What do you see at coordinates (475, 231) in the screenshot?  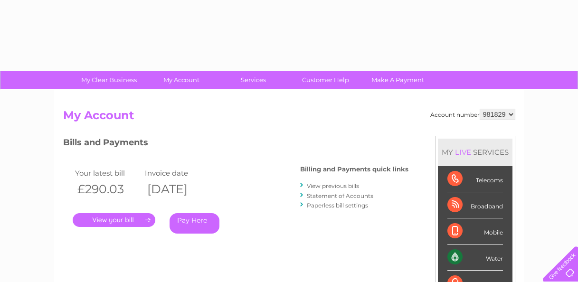 I see `div: Mobile` at bounding box center [475, 231].